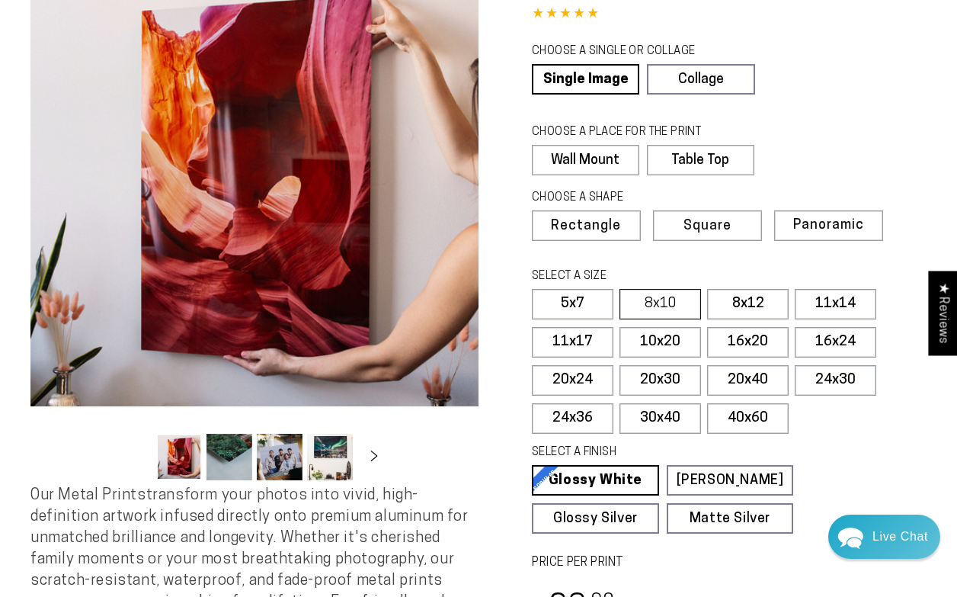 This screenshot has height=597, width=957. Describe the element at coordinates (647, 277) in the screenshot. I see `legend: SELECT A SIZE` at that location.